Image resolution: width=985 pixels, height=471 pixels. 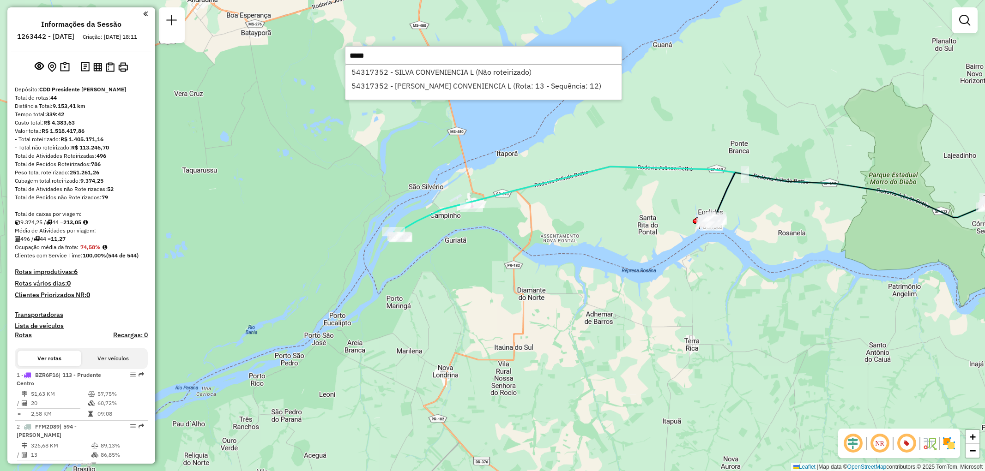 What do you see at coordinates (172, 21) in the screenshot?
I see `a: Nova sessão e pesquisa` at bounding box center [172, 21].